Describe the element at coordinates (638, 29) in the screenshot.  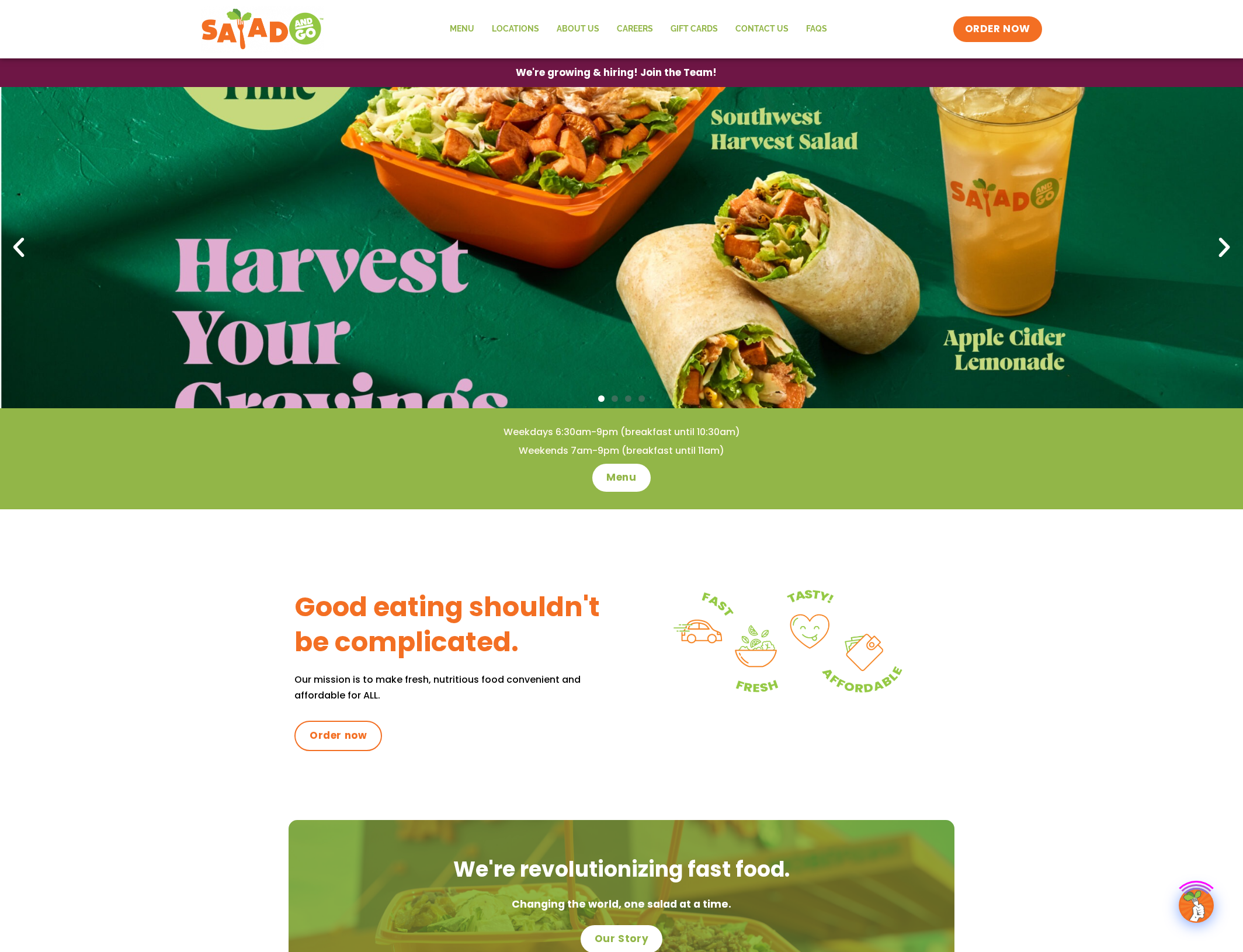
I see `nav: Menu` at that location.